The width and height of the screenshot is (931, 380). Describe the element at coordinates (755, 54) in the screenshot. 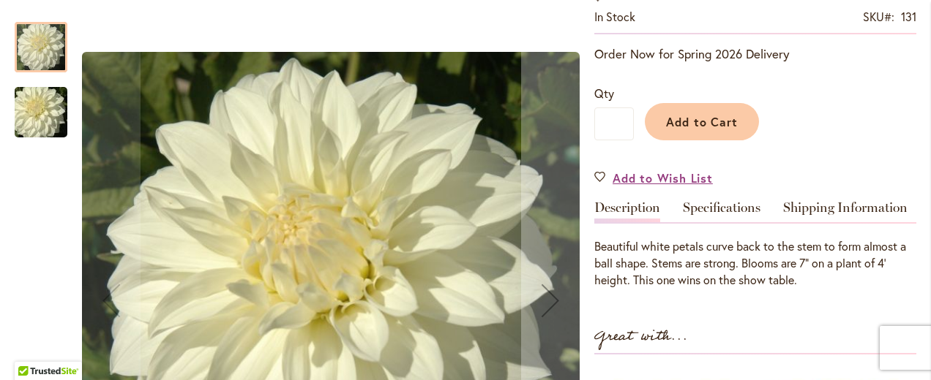

I see `p: Order Now for Spring 2026 Delivery` at that location.